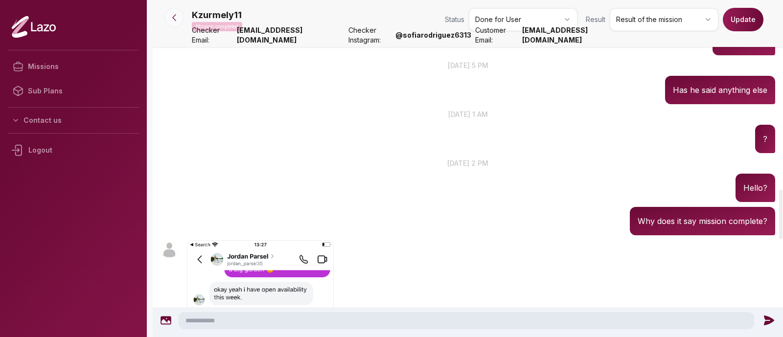  Describe the element at coordinates (702, 221) in the screenshot. I see `p: Why does it say mission complete?` at that location.